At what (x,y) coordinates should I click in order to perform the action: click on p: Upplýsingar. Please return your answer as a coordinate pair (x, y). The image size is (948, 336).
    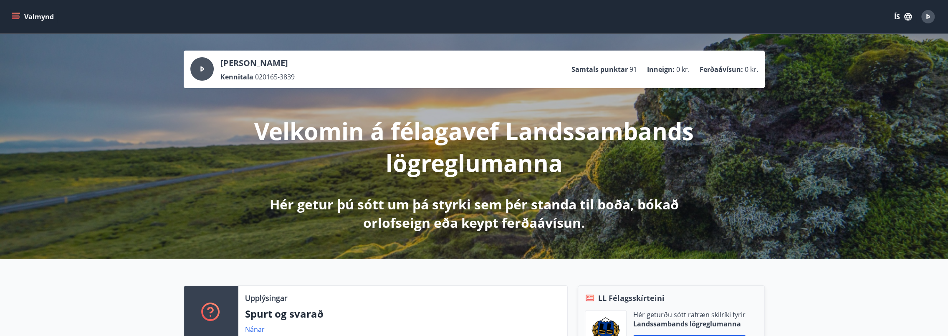
    Looking at the image, I should click on (266, 298).